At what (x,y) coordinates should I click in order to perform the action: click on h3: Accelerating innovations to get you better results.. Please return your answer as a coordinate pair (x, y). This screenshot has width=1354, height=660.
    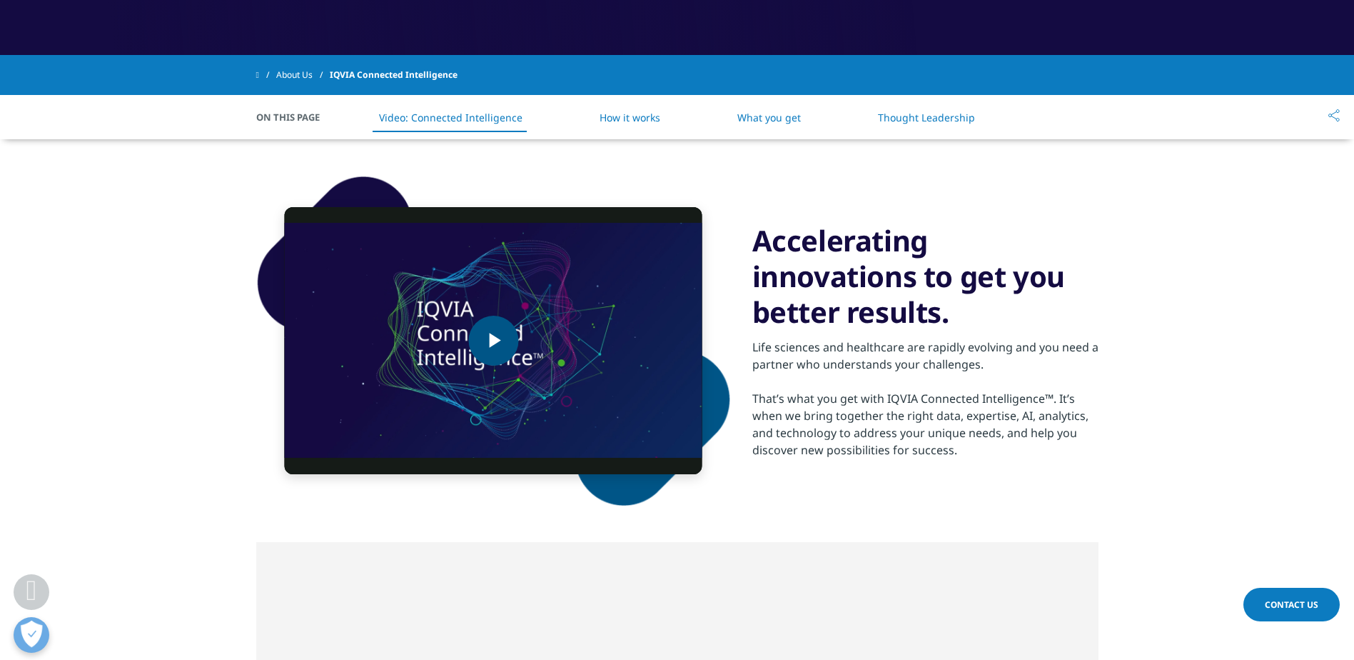
    Looking at the image, I should click on (925, 276).